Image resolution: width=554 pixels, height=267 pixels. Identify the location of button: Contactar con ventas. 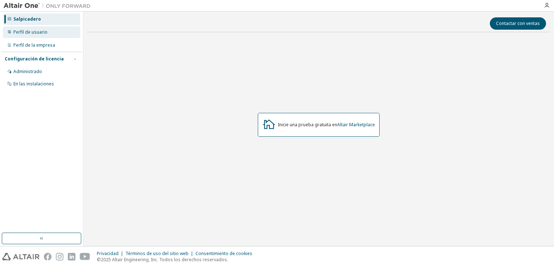
(517, 24).